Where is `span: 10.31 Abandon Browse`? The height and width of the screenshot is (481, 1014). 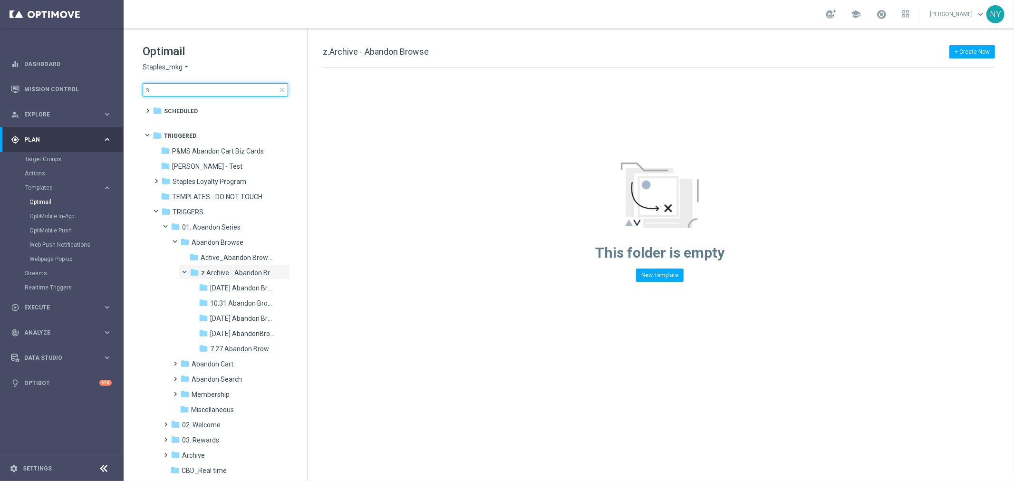 span: 10.31 Abandon Browse is located at coordinates (243, 303).